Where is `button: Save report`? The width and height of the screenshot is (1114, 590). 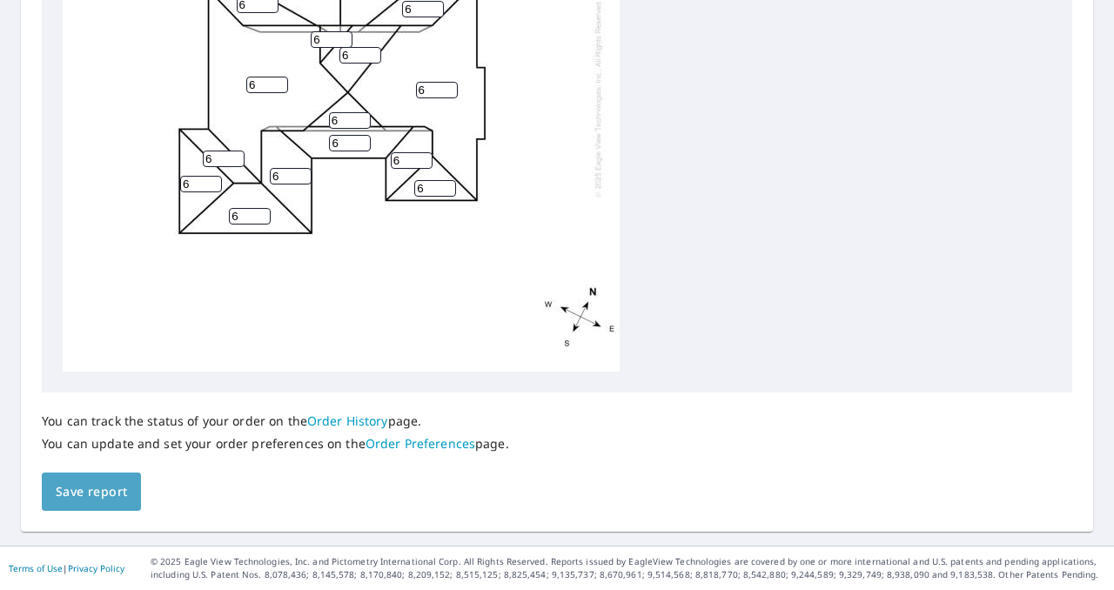
button: Save report is located at coordinates (91, 492).